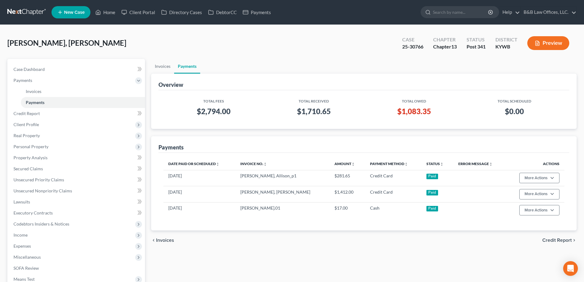 Image resolution: width=584 pixels, height=282 pixels. Describe the element at coordinates (344, 163) in the screenshot. I see `a: Amountunfold_more` at that location.